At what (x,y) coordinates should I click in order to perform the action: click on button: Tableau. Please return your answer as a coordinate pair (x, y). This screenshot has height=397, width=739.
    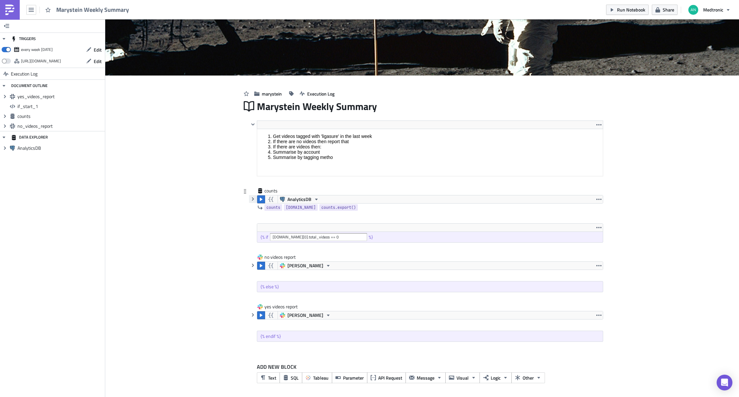
    Looking at the image, I should click on (317, 378).